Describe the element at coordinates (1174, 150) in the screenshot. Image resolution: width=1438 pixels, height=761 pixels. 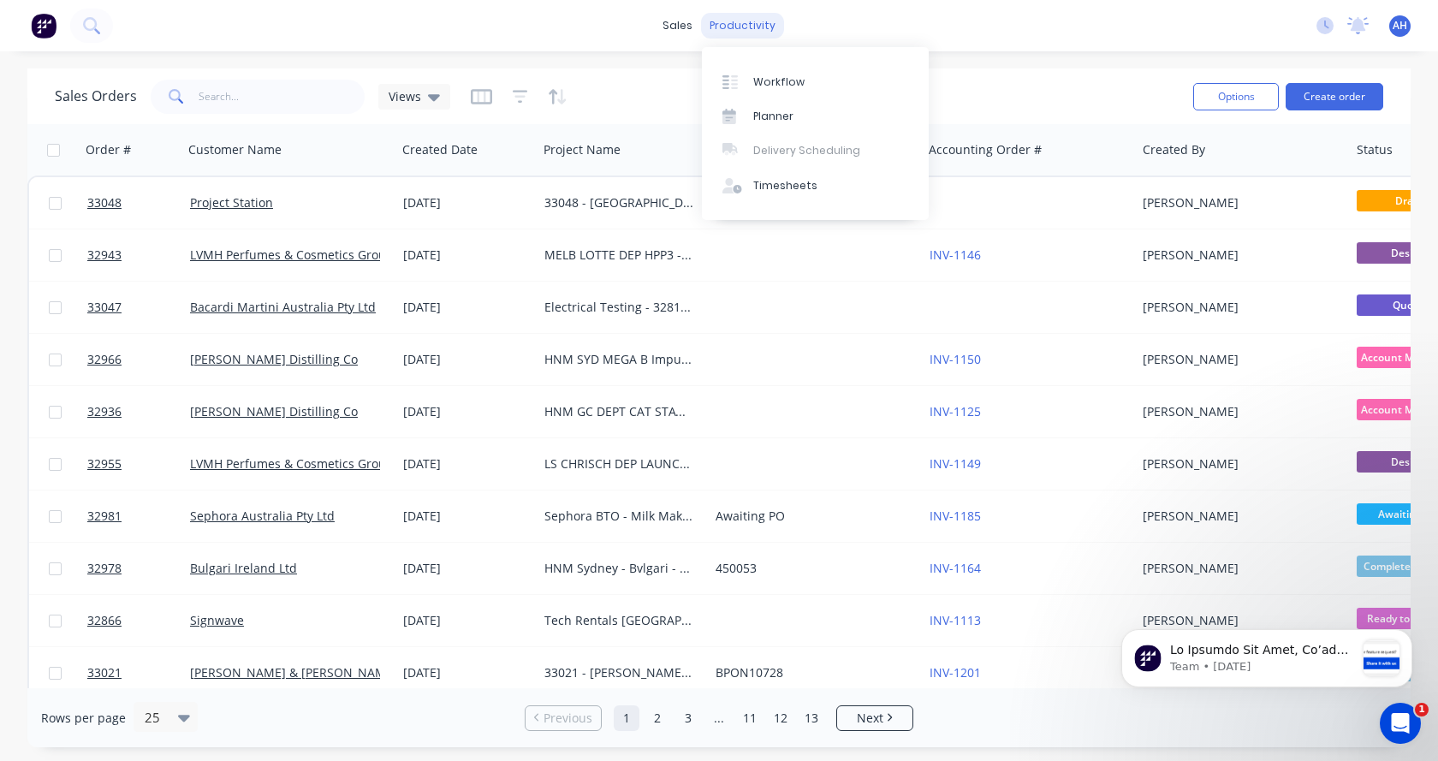
I see `div: Created By` at that location.